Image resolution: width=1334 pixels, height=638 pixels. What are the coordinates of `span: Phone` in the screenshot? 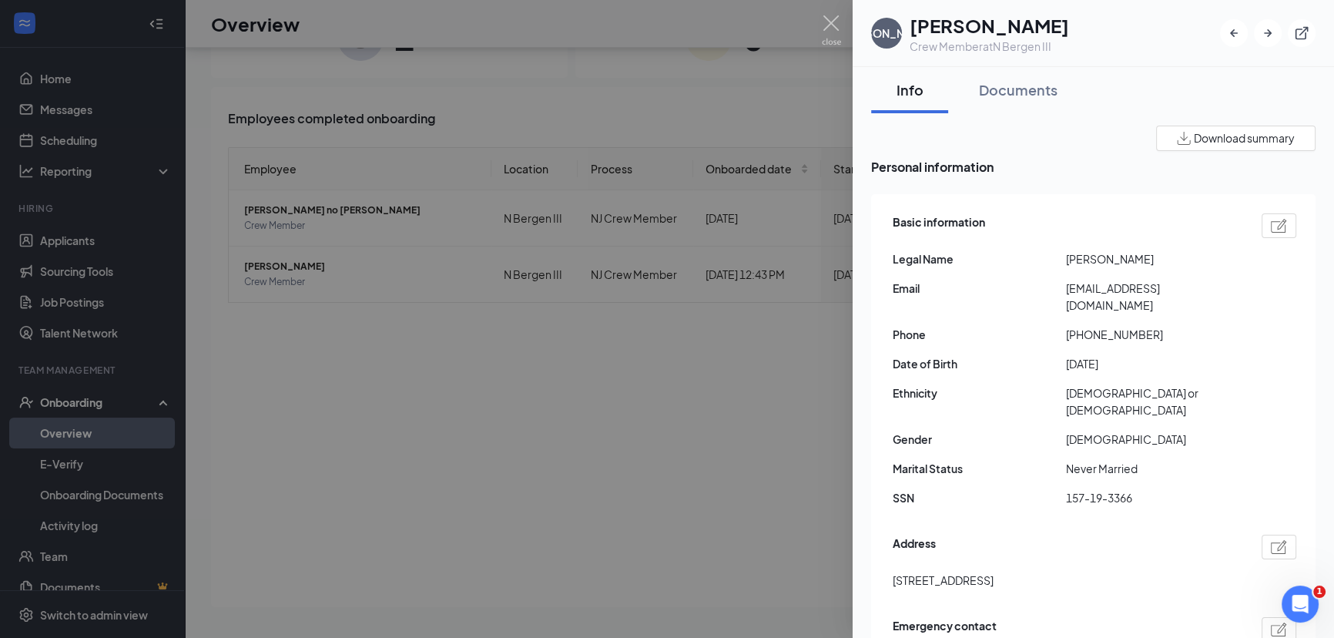 It's located at (979, 334).